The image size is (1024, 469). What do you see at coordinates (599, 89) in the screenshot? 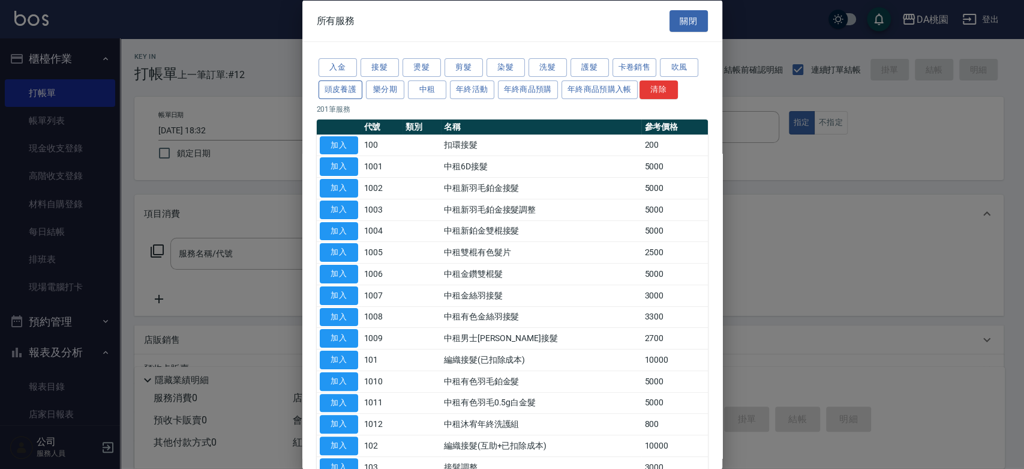
I see `button: 年終商品預購入帳` at bounding box center [599, 89].